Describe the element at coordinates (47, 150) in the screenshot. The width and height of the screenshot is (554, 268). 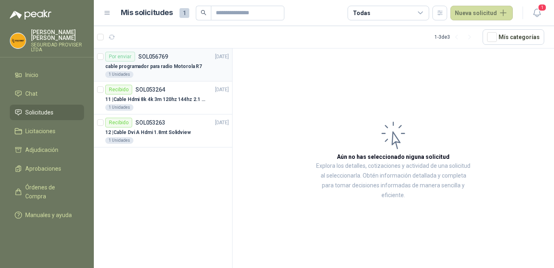
I see `a: Adjudicación` at that location.